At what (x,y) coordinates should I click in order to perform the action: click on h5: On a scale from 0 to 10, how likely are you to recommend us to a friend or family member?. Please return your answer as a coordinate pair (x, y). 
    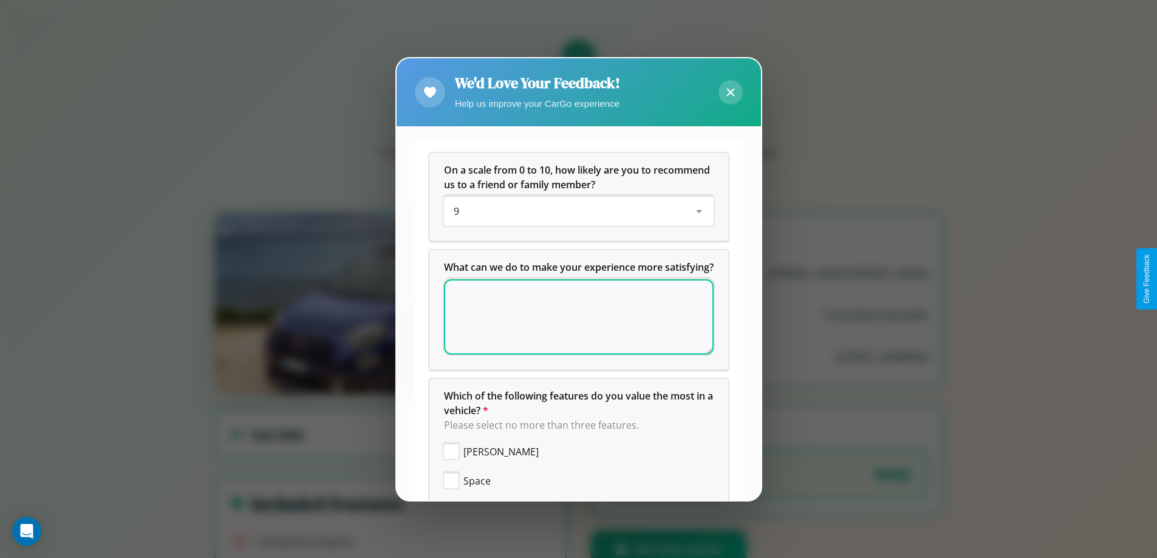
    Looking at the image, I should click on (579, 177).